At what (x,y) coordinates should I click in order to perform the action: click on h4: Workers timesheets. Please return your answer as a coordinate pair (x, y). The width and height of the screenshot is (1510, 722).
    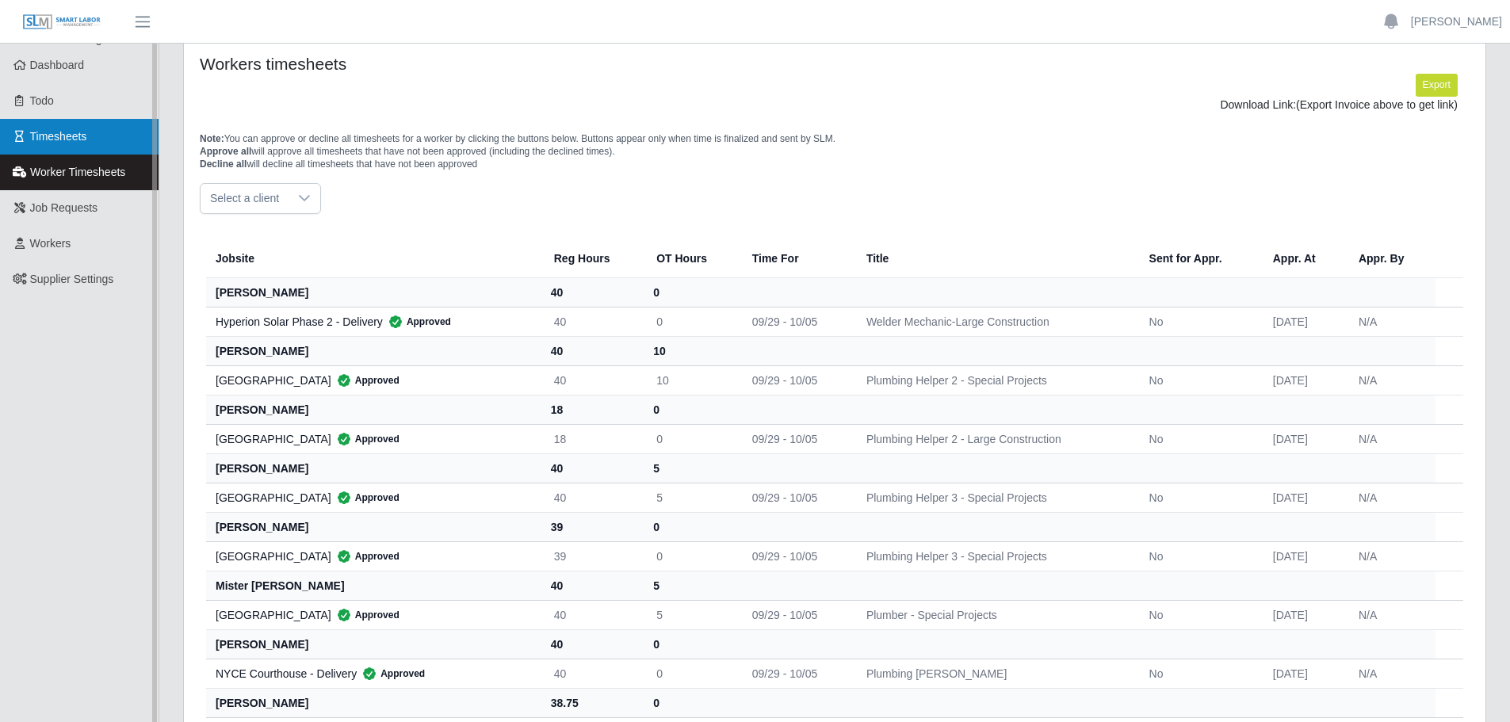
    Looking at the image, I should click on (457, 63).